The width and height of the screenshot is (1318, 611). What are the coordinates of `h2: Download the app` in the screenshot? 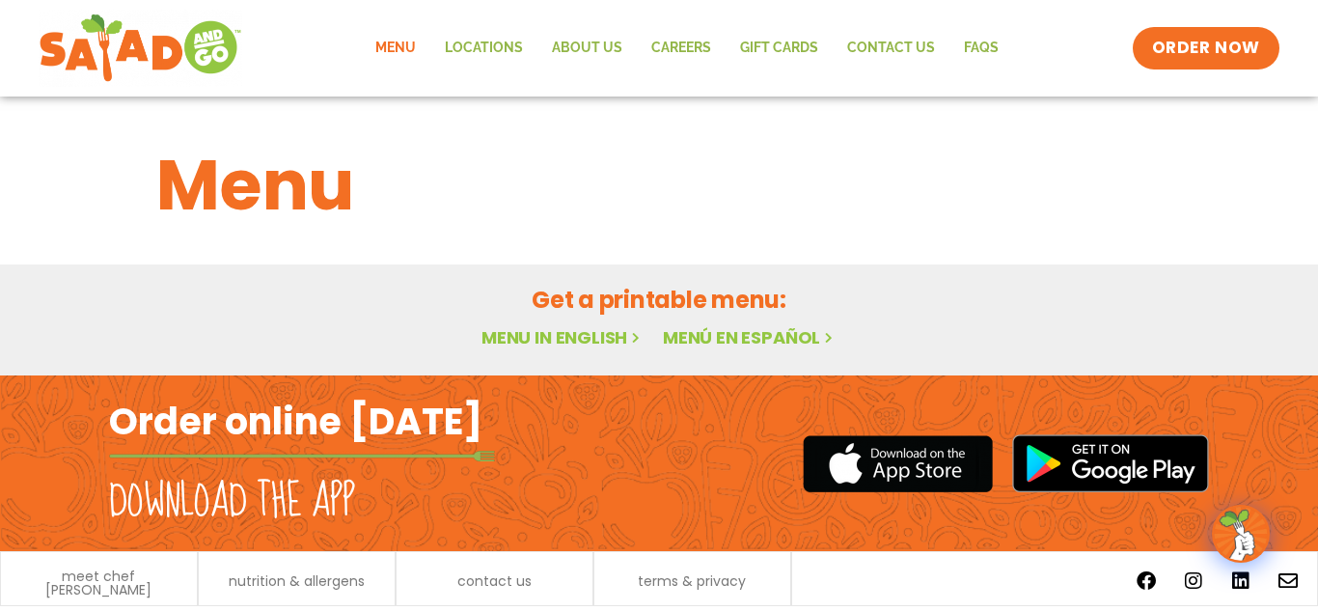 It's located at (231, 502).